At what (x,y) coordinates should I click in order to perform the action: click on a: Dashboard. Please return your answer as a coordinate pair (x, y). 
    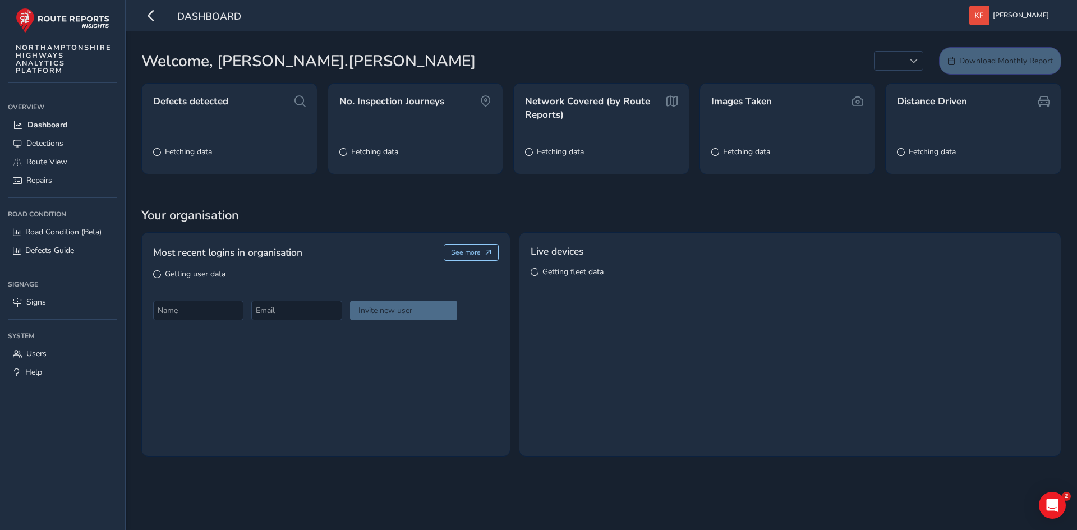
    Looking at the image, I should click on (62, 124).